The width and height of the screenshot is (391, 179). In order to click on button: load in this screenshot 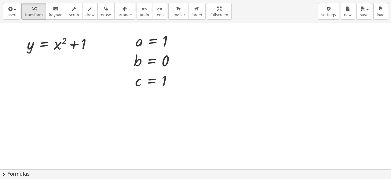, I will do `click(381, 11)`.